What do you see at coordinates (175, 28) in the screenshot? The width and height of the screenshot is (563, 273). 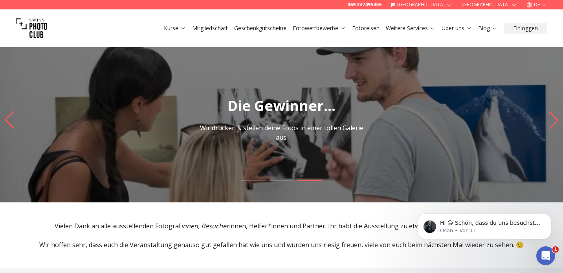 I see `a: Kurse` at bounding box center [175, 28].